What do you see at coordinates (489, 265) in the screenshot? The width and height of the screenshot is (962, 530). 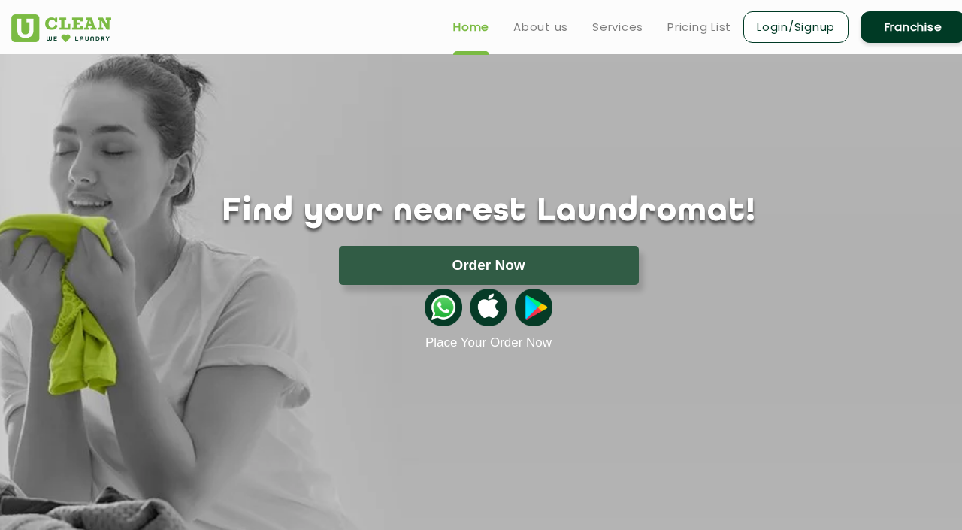 I see `button: Order Now` at bounding box center [489, 265].